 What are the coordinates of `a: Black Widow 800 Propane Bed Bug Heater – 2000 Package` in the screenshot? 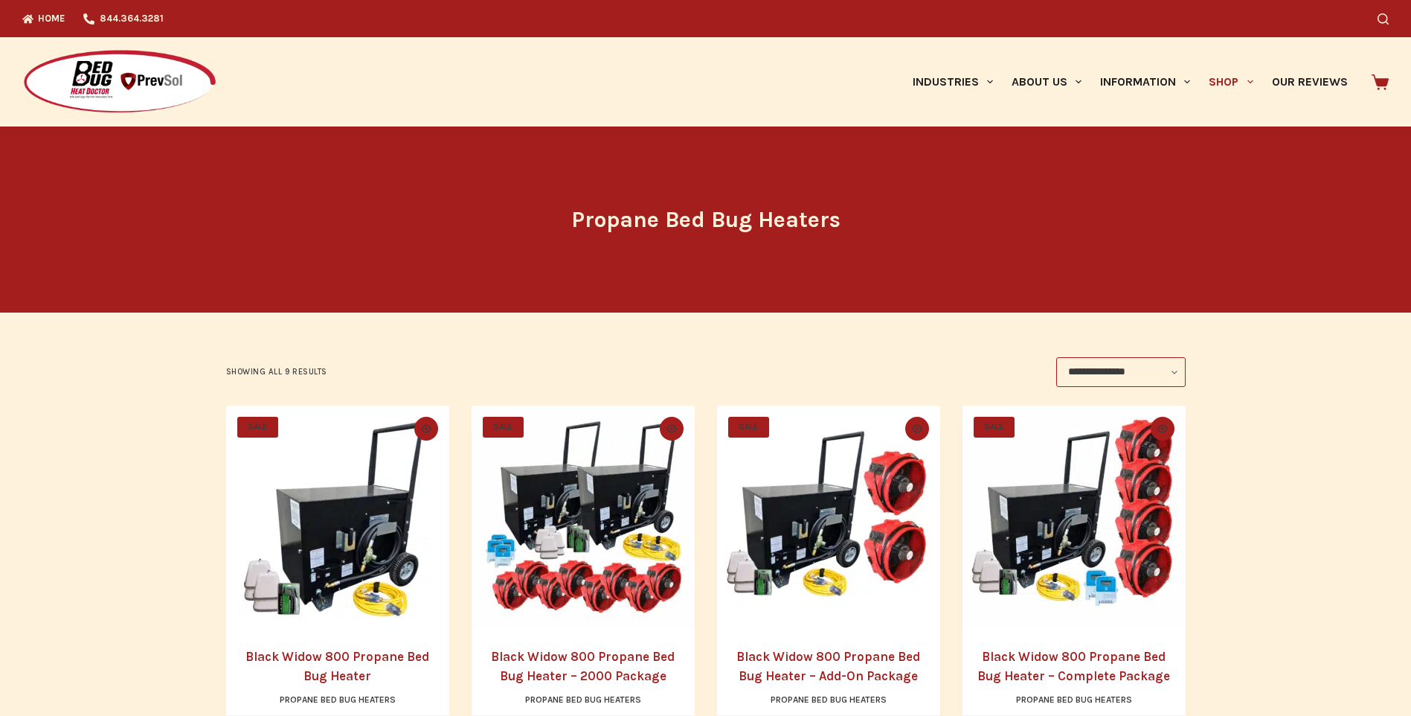 It's located at (582, 666).